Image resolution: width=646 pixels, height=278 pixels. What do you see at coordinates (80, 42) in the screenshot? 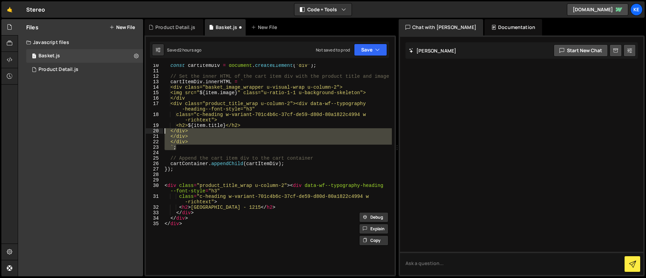
I see `div: Javascript files` at bounding box center [80, 42].